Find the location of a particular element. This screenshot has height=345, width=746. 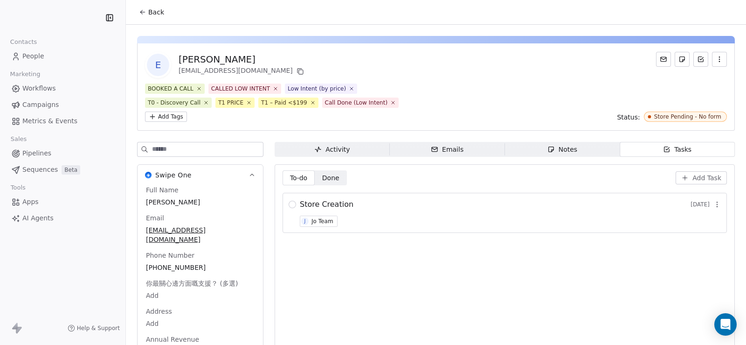

span: Swipe One is located at coordinates (174, 175).